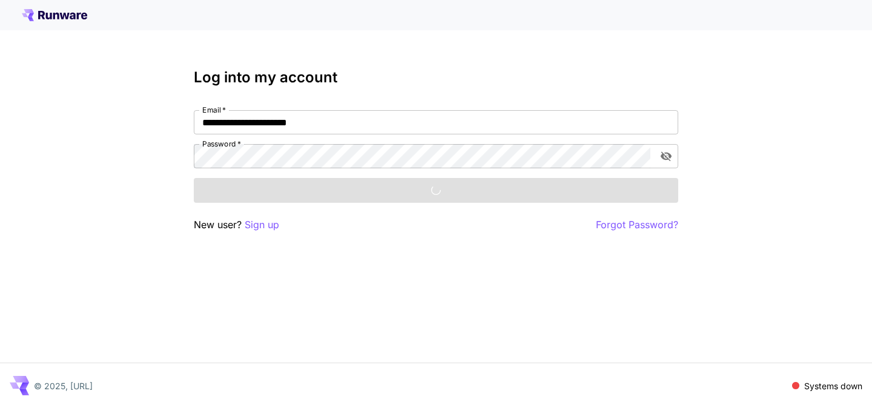 The width and height of the screenshot is (872, 408). Describe the element at coordinates (436, 77) in the screenshot. I see `h3: Log into my account` at that location.